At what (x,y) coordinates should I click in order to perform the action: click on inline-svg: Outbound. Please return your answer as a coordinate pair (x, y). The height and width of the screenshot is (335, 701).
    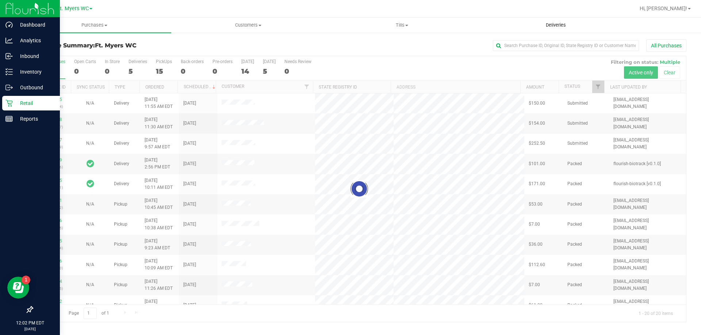
    Looking at the image, I should click on (9, 88).